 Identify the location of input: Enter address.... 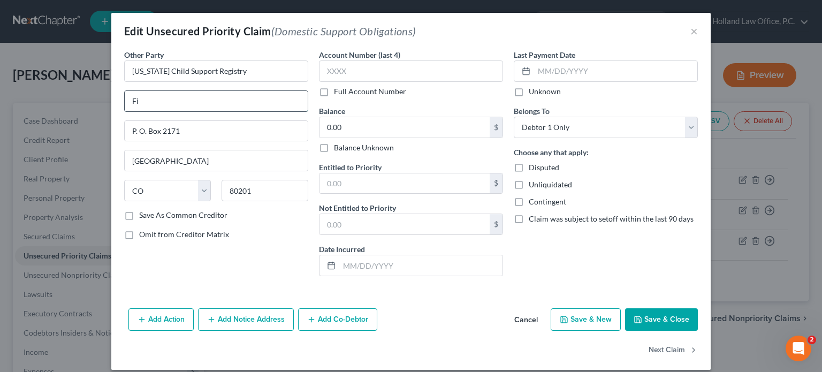
(216, 101).